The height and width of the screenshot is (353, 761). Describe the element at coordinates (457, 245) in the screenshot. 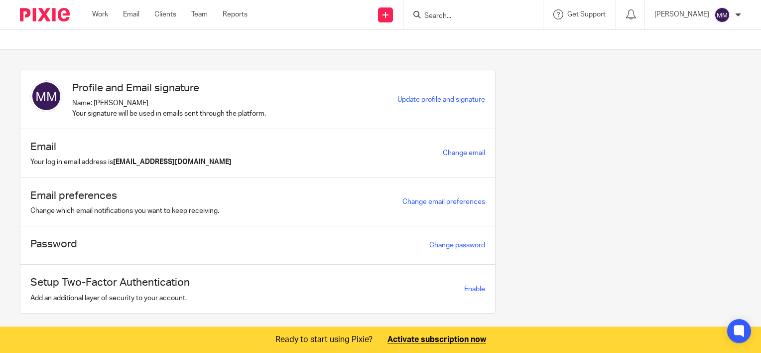

I see `a: Change password` at that location.